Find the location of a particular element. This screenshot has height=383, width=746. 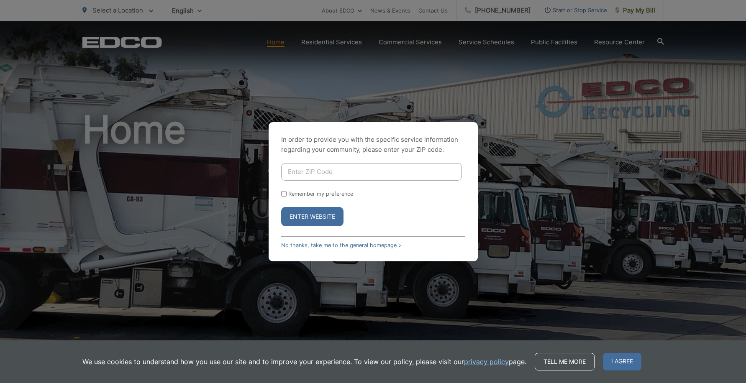

span: I agree is located at coordinates (622, 362).